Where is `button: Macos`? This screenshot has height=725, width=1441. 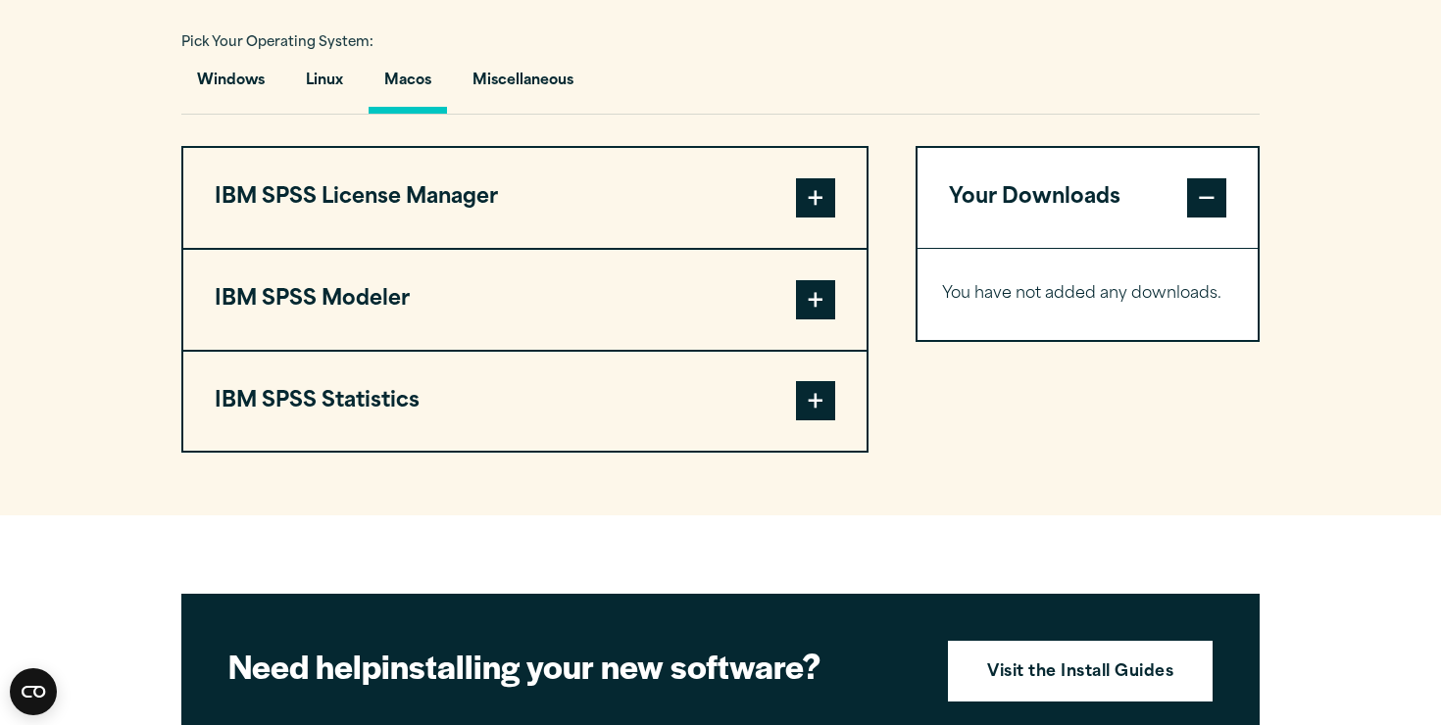 button: Macos is located at coordinates (408, 85).